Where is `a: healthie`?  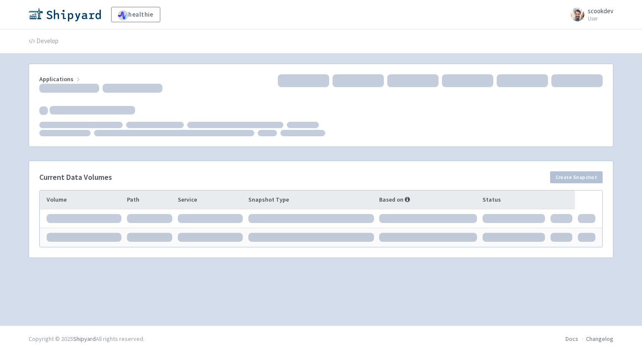
a: healthie is located at coordinates (136, 15).